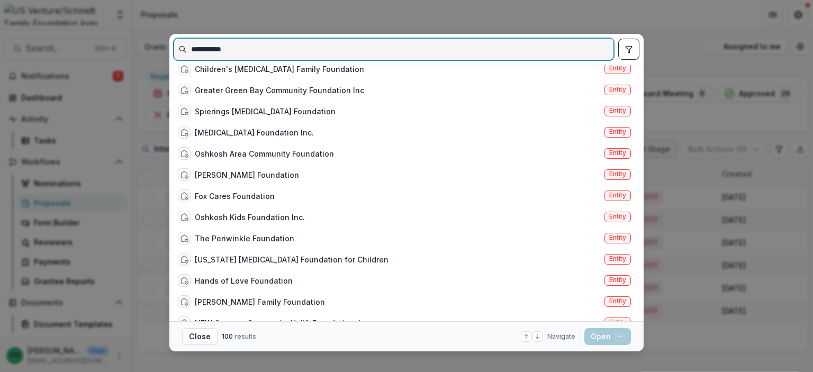 The image size is (813, 372). I want to click on div: Hands of Love Foundation, so click(243, 280).